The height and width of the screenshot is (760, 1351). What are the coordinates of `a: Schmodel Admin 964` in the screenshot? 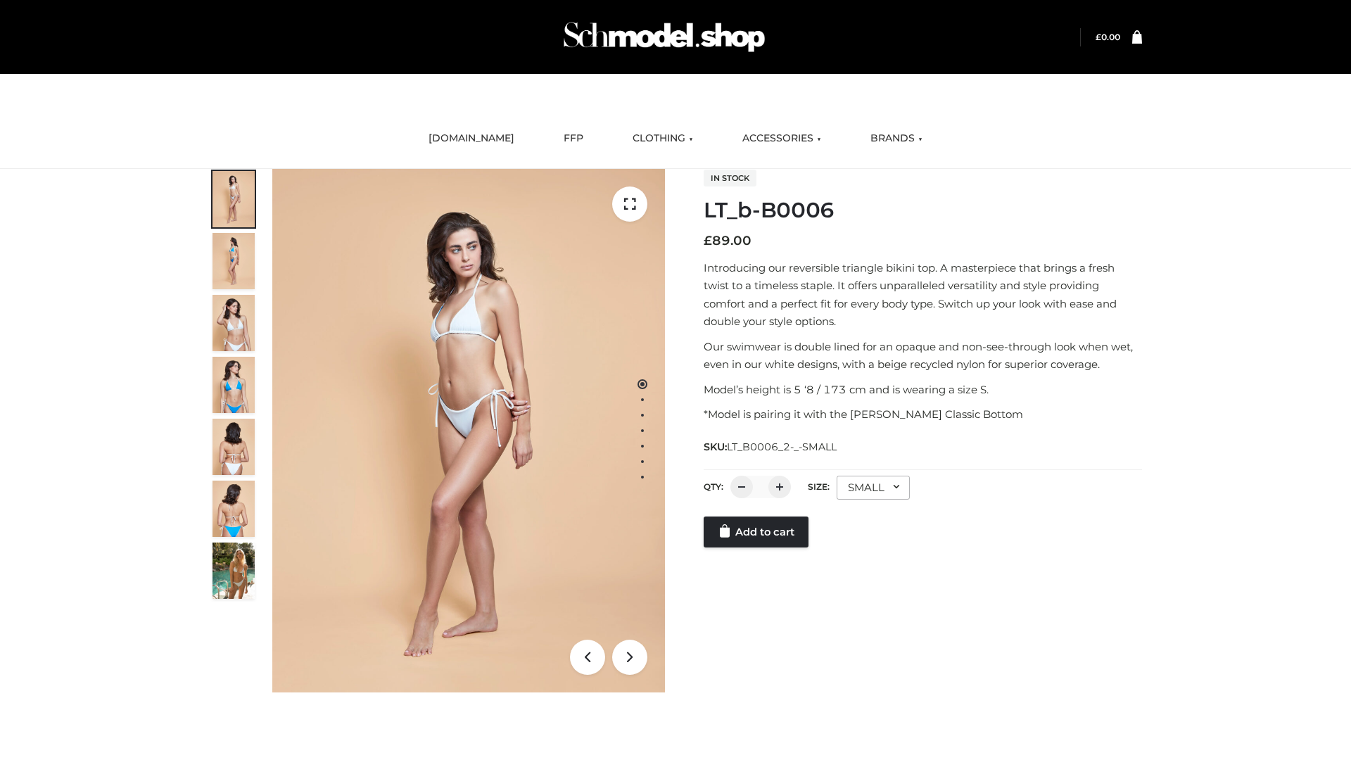 It's located at (664, 37).